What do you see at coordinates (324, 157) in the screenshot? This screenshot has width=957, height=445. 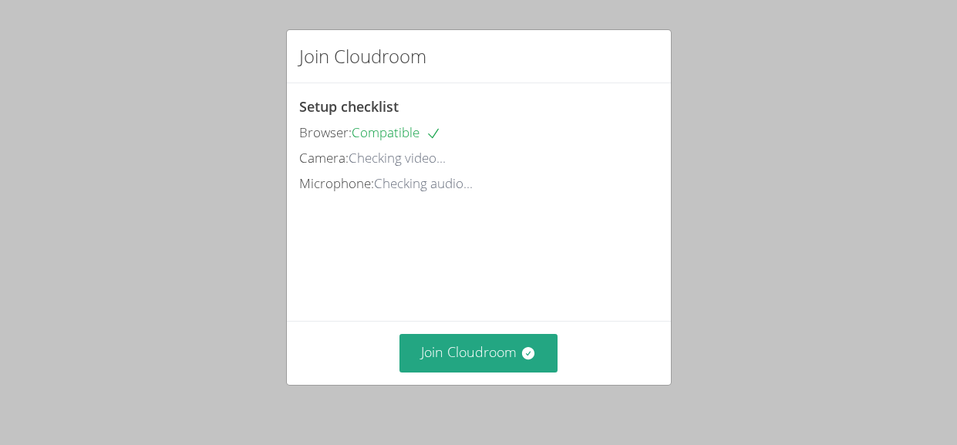 I see `span: Camera:` at bounding box center [324, 157].